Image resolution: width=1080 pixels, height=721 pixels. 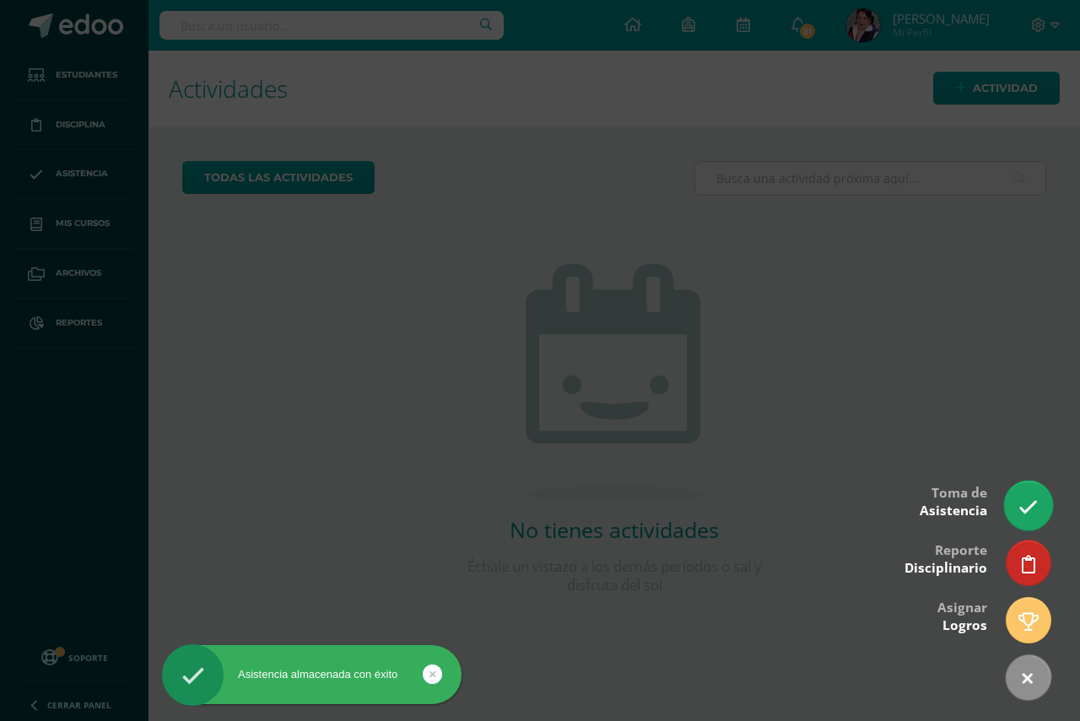 I want to click on div: Asignar, so click(x=962, y=615).